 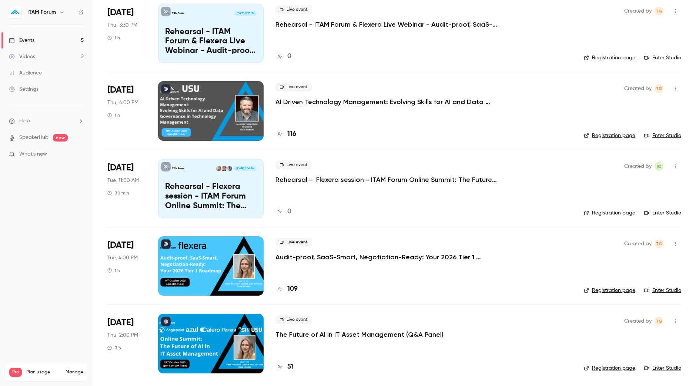 What do you see at coordinates (123, 102) in the screenshot?
I see `span: Thu, 4:00 PM` at bounding box center [123, 102].